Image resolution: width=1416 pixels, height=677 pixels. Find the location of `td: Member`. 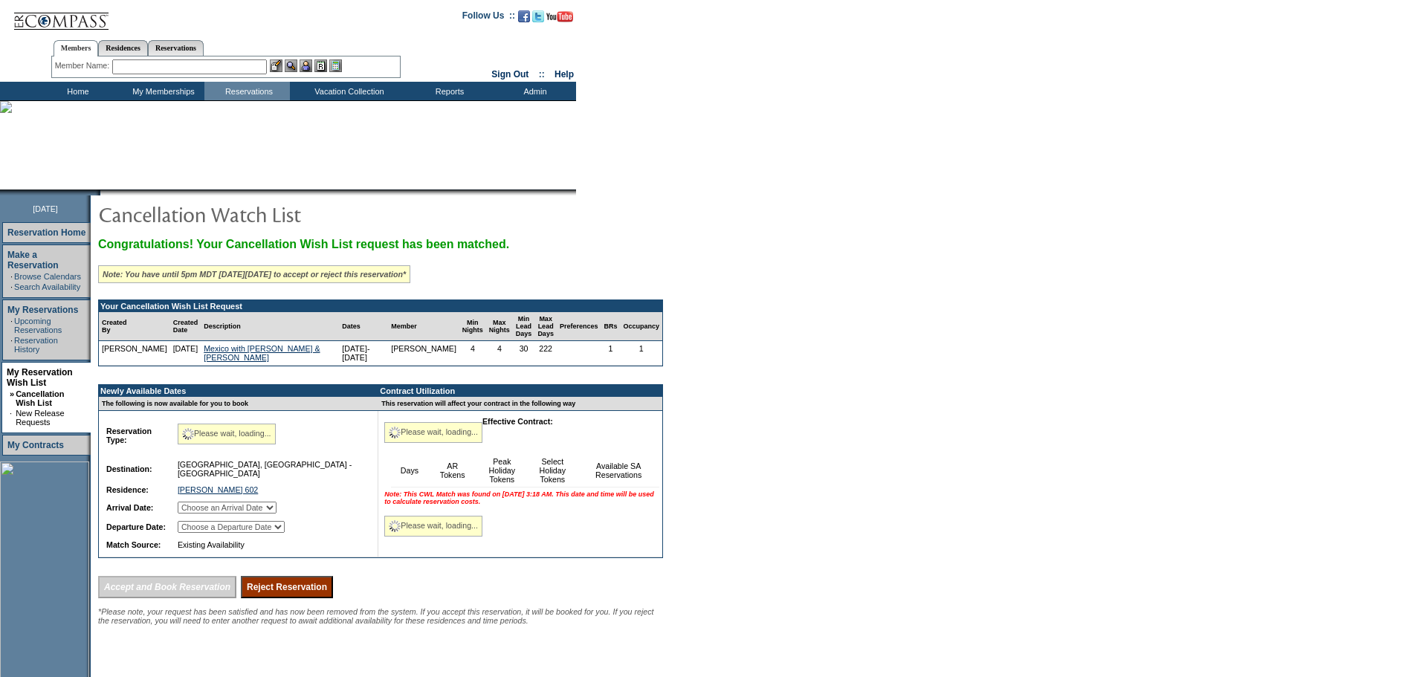

td: Member is located at coordinates (424, 326).